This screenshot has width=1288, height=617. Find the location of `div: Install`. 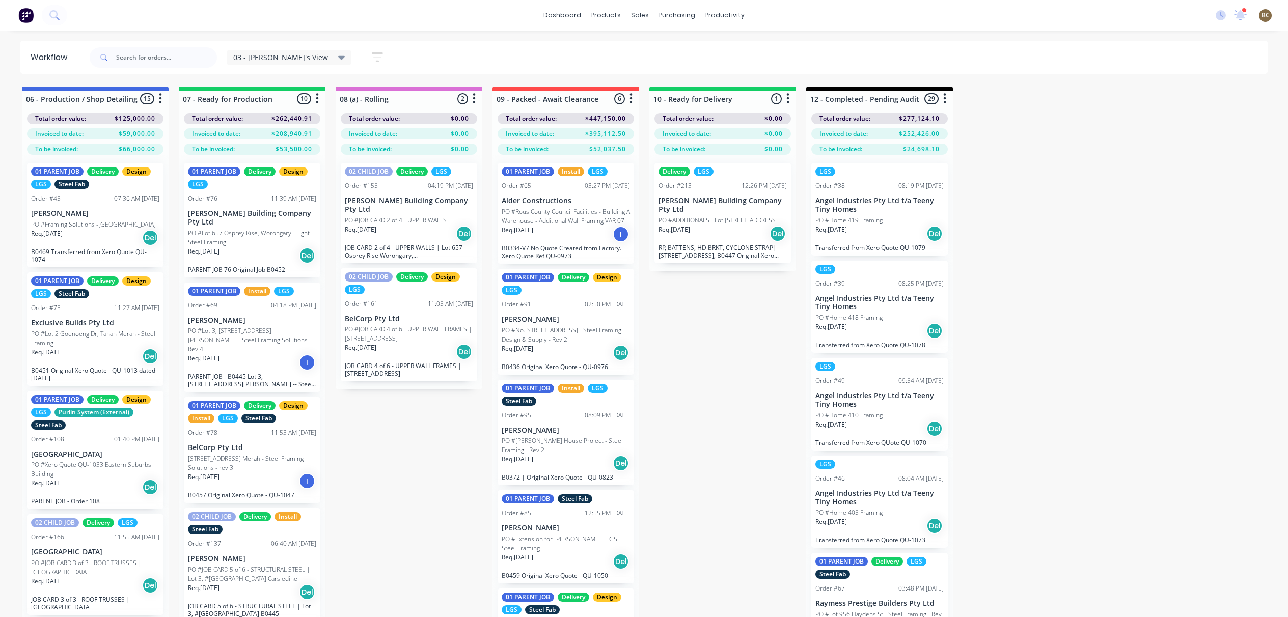

div: Install is located at coordinates (571, 172).